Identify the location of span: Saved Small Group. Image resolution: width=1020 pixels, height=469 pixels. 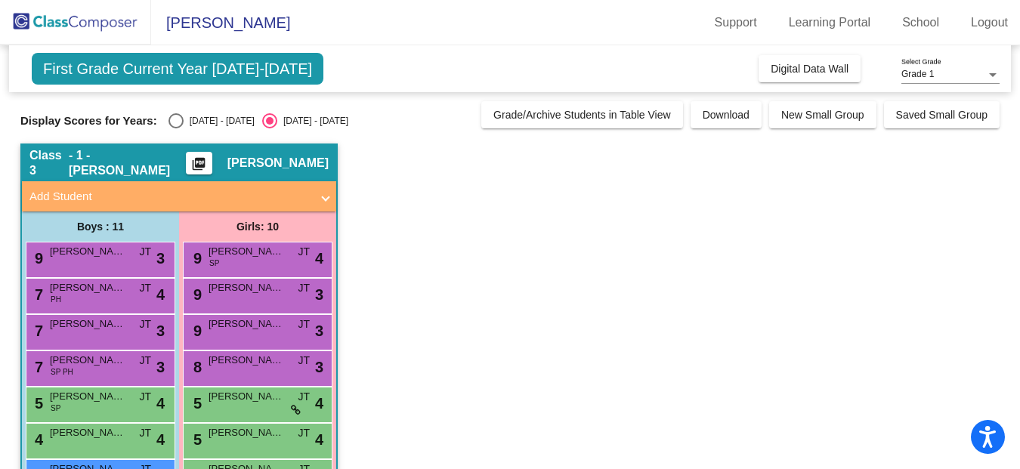
(942, 115).